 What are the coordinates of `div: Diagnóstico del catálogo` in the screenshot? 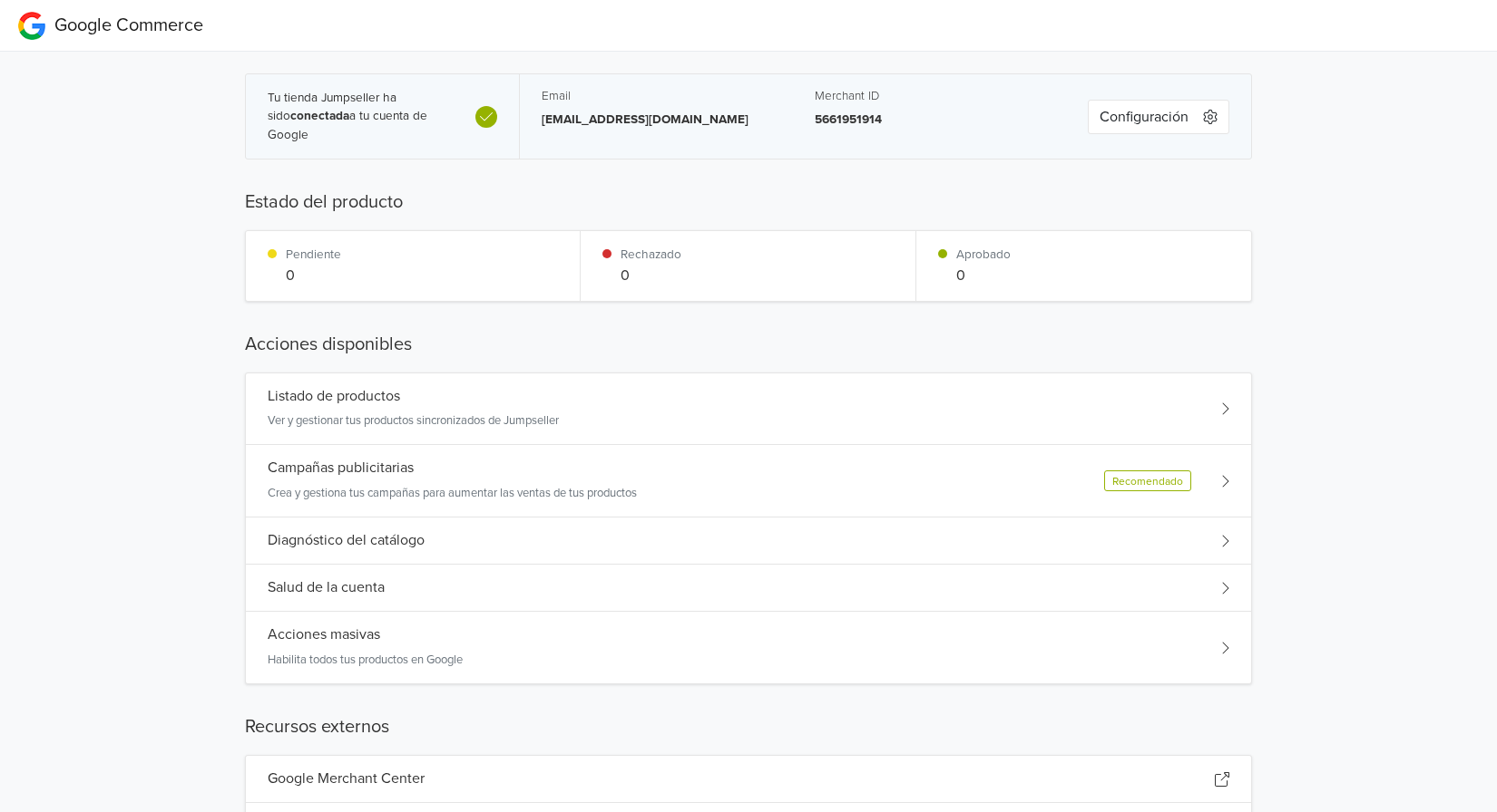 It's located at (748, 542).